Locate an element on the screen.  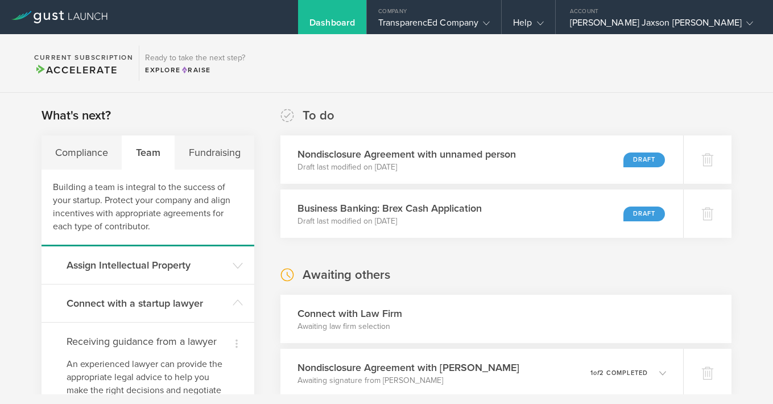
div: Help is located at coordinates (528, 26).